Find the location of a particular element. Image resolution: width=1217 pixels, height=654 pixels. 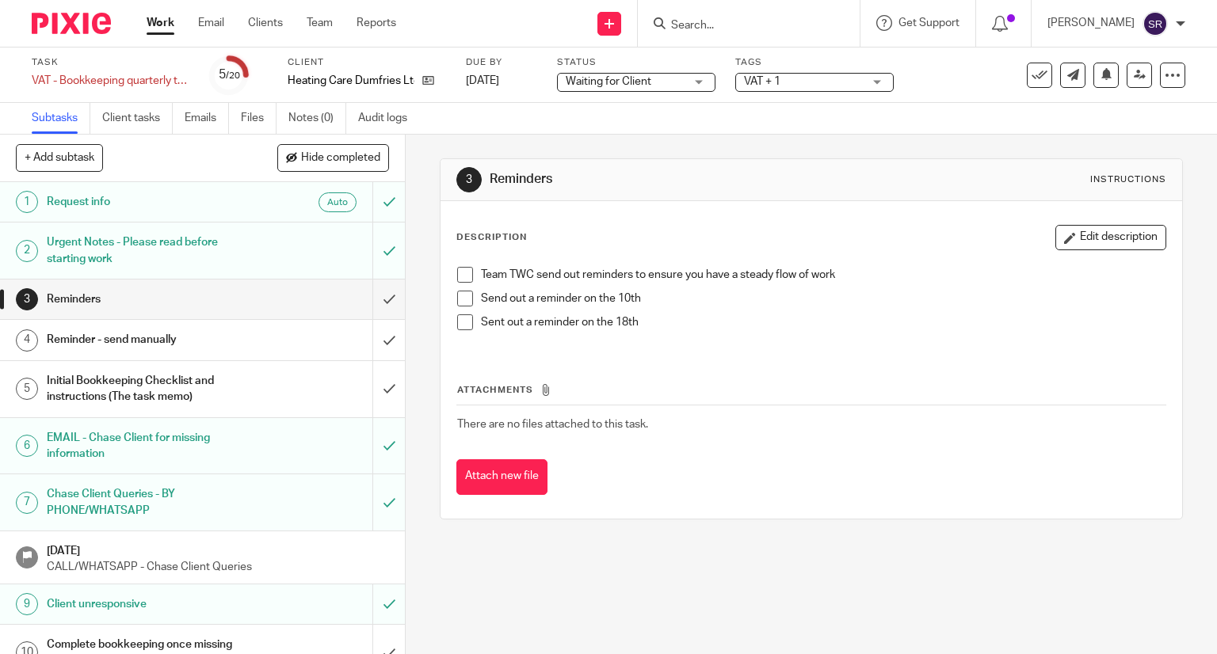

a: Audit logs is located at coordinates (388, 118).